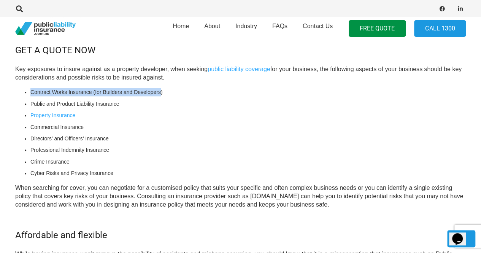 Image resolution: width=481 pixels, height=253 pixels. Describe the element at coordinates (240, 73) in the screenshot. I see `p: Key exposures to insure against as a property developer, when seeking for your business, the foll...` at that location.